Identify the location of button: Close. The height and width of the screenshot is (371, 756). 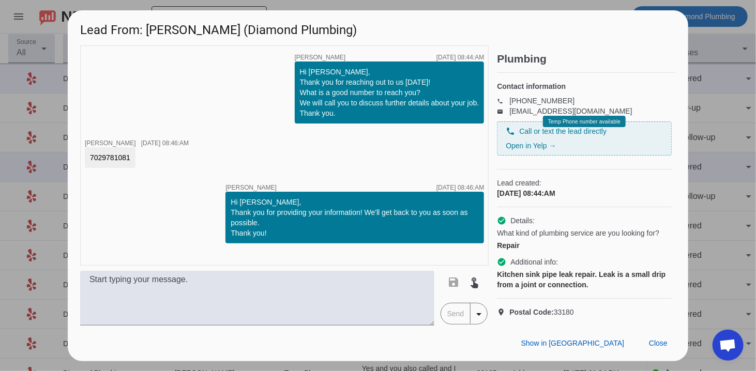
(658, 344).